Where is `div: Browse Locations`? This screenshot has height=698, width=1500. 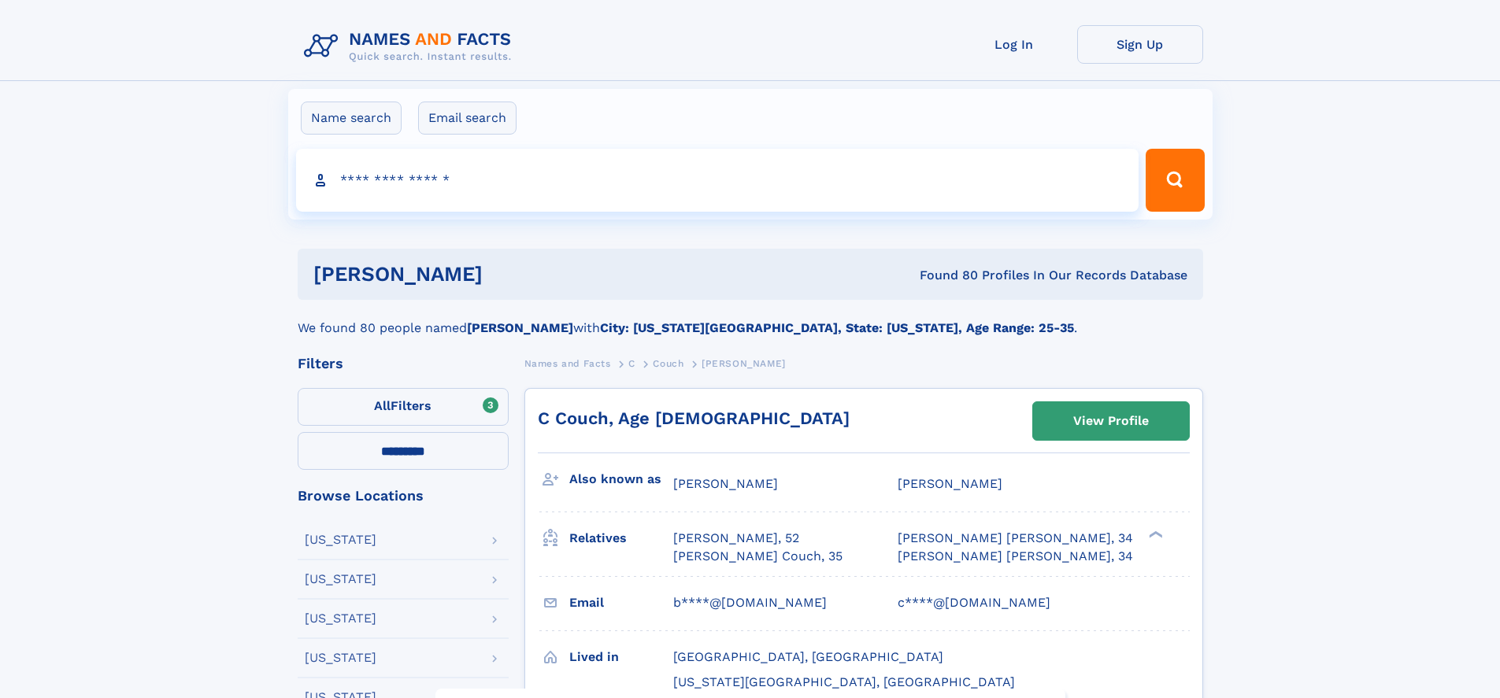
div: Browse Locations is located at coordinates (403, 496).